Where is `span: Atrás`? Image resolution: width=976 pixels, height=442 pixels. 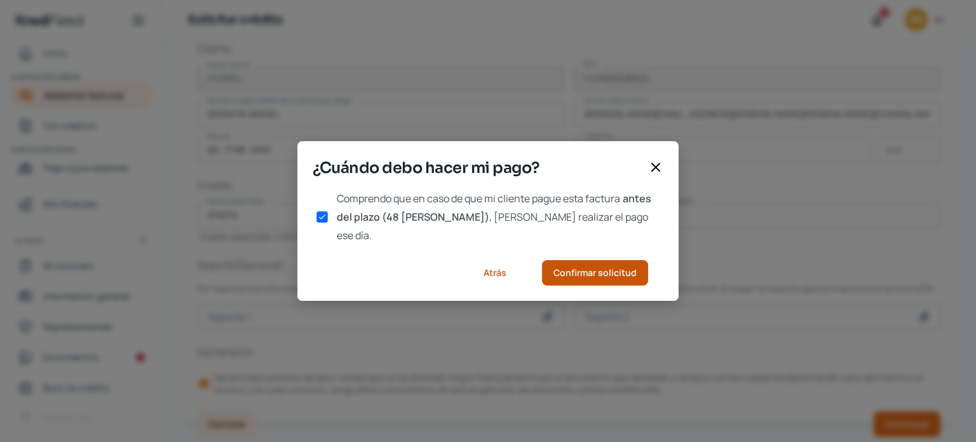
span: Atrás is located at coordinates (495, 273).